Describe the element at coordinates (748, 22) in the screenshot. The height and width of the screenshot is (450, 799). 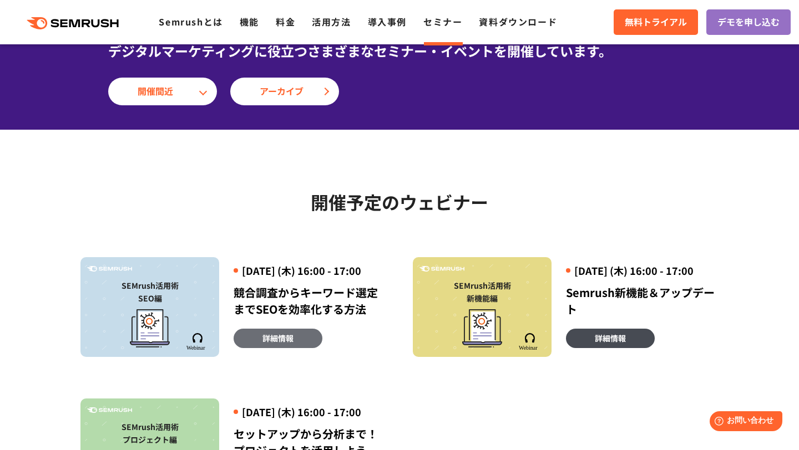
I see `span: デモを申し込む` at that location.